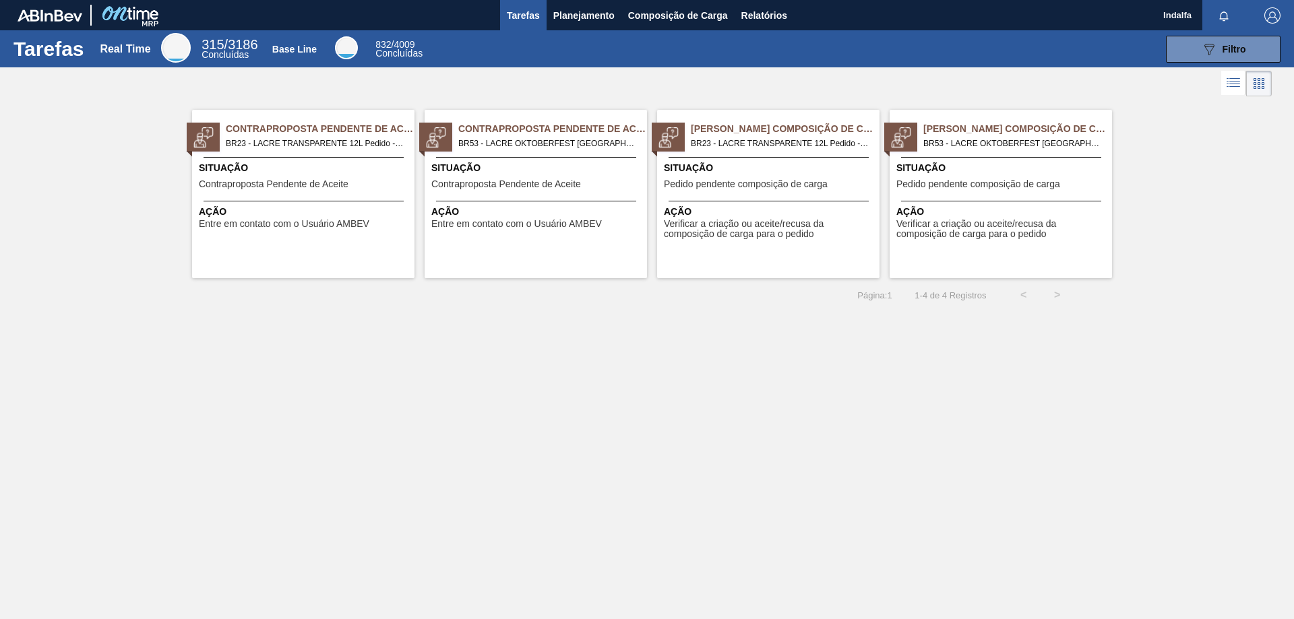  I want to click on span: / 3186, so click(229, 44).